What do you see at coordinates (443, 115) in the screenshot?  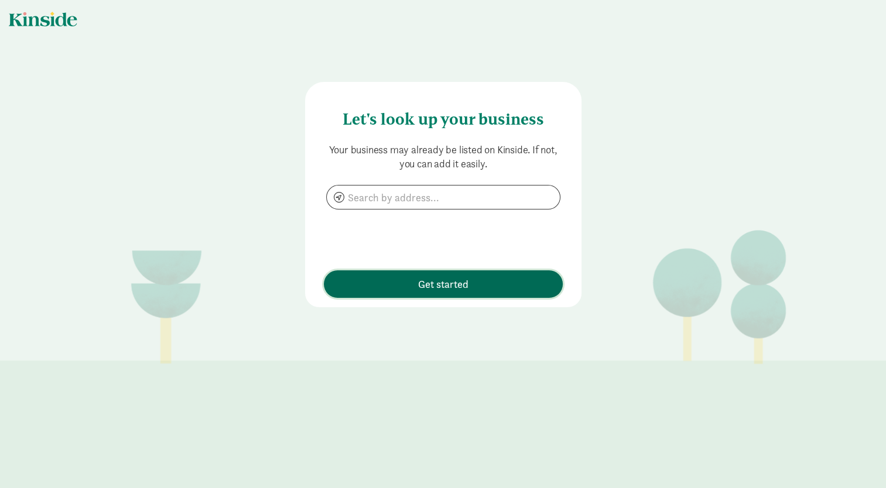 I see `h4: Let's look up your business` at bounding box center [443, 115].